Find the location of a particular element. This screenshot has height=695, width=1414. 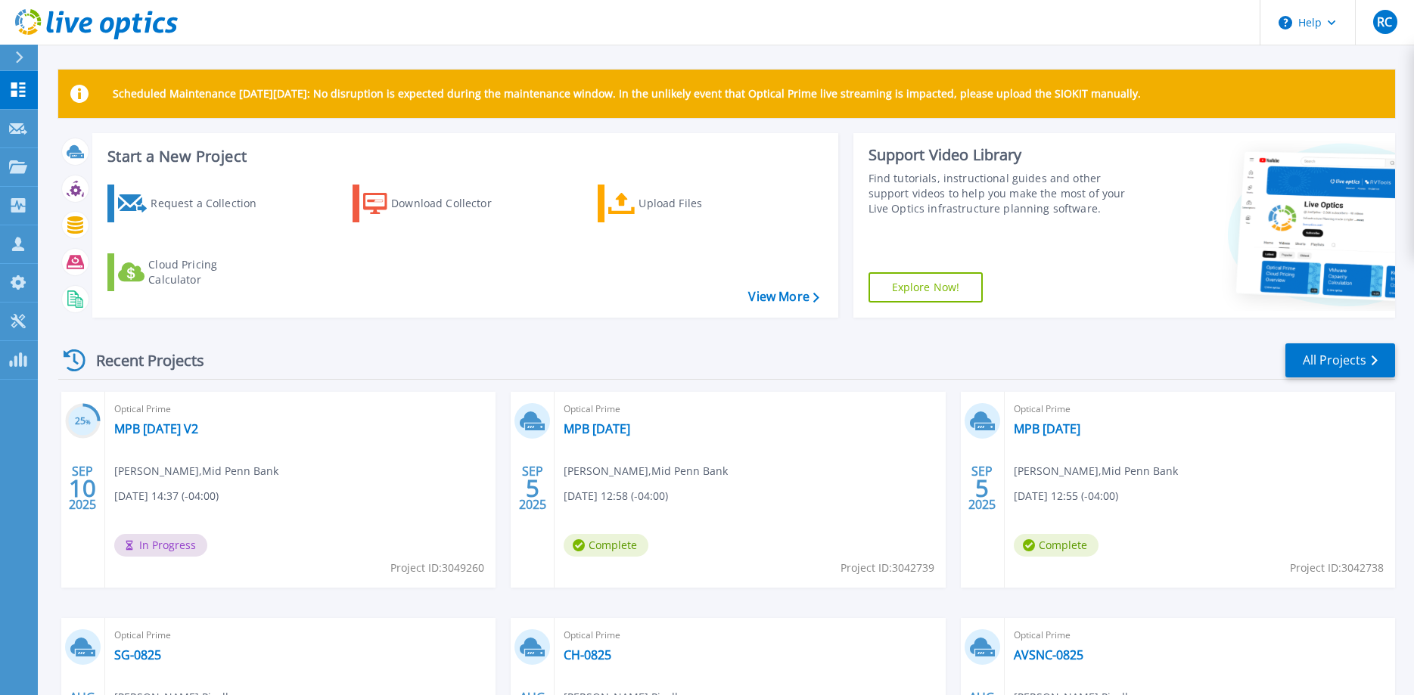

div: Recent Projects is located at coordinates (142, 360).